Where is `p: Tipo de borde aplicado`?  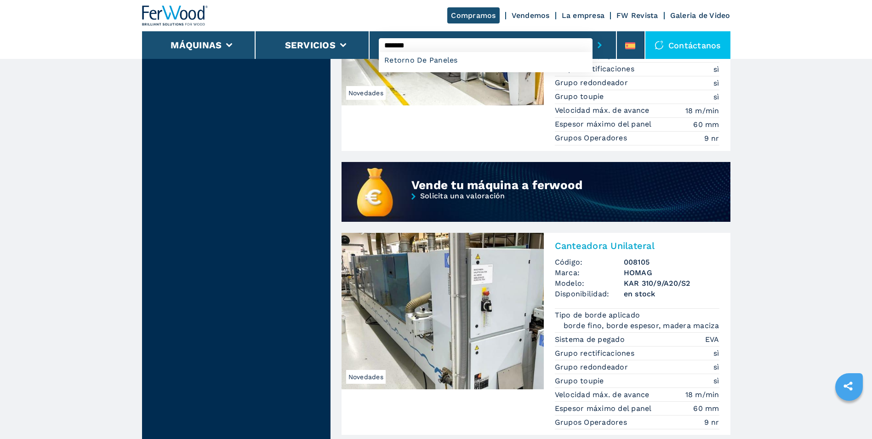
p: Tipo de borde aplicado is located at coordinates (599, 315).